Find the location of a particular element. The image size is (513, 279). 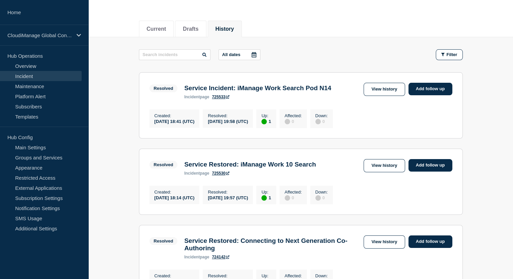

h3: Service Restored: Connecting to Next Generation Co-Authoring is located at coordinates (272, 244).